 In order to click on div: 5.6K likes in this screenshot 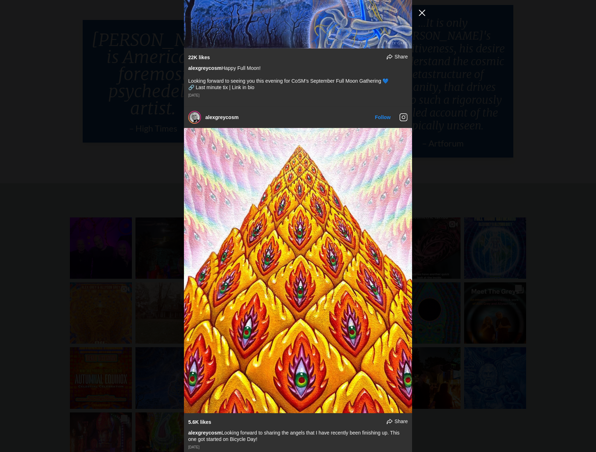, I will do `click(200, 422)`.